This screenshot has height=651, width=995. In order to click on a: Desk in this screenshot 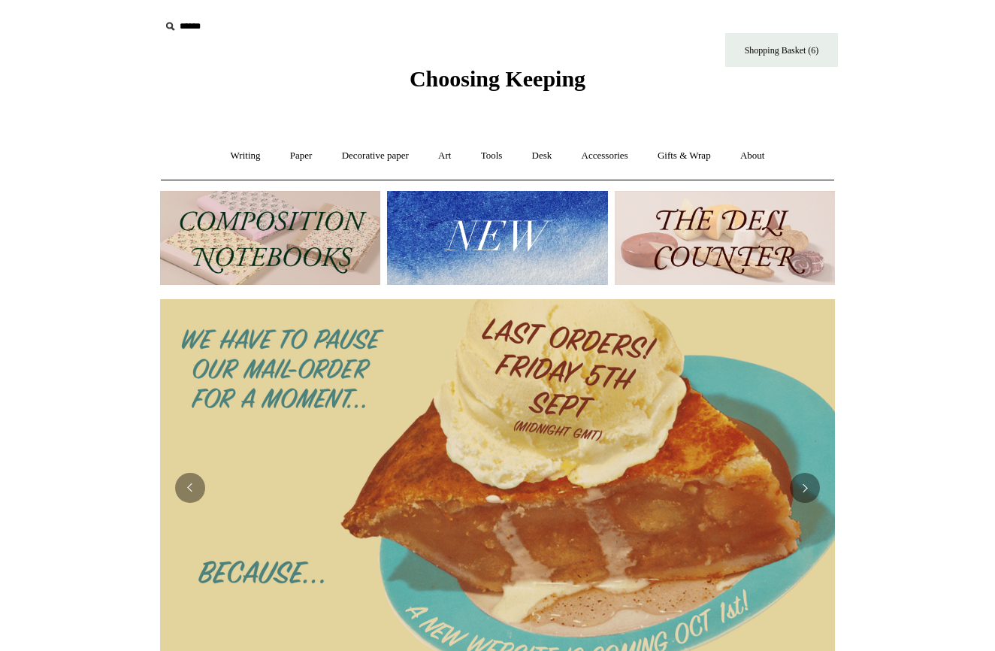, I will do `click(542, 156)`.